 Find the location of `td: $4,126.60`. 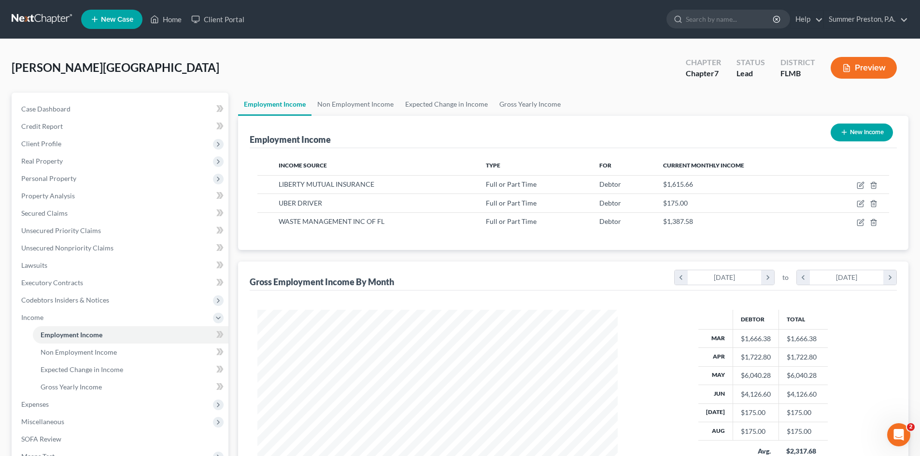

td: $4,126.60 is located at coordinates (803, 395).